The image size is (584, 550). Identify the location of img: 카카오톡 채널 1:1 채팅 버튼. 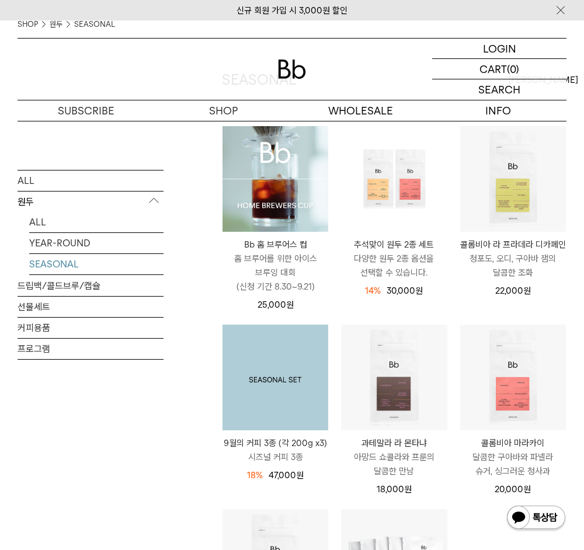
(536, 519).